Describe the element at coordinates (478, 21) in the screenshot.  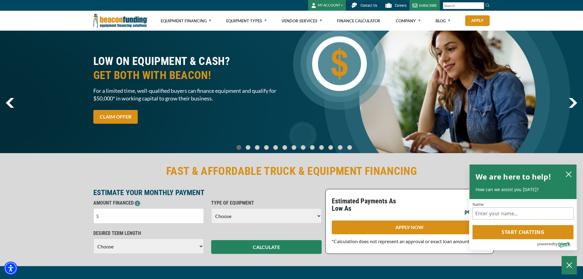
I see `a: Apply` at that location.